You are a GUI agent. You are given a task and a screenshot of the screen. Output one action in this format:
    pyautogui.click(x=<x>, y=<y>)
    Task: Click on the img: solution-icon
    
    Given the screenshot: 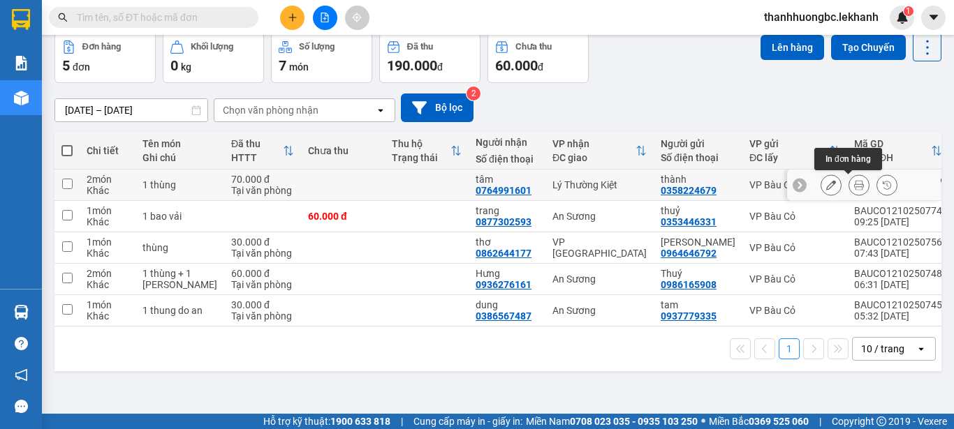 What is the action you would take?
    pyautogui.click(x=21, y=63)
    